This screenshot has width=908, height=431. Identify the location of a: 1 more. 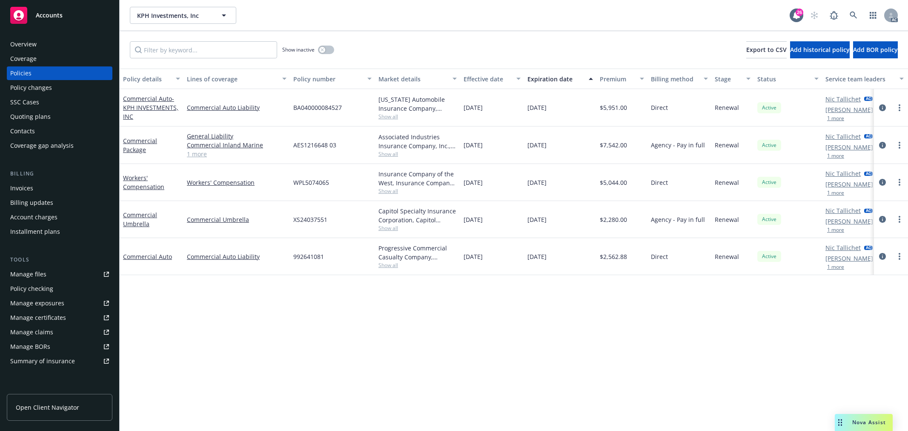
(237, 154).